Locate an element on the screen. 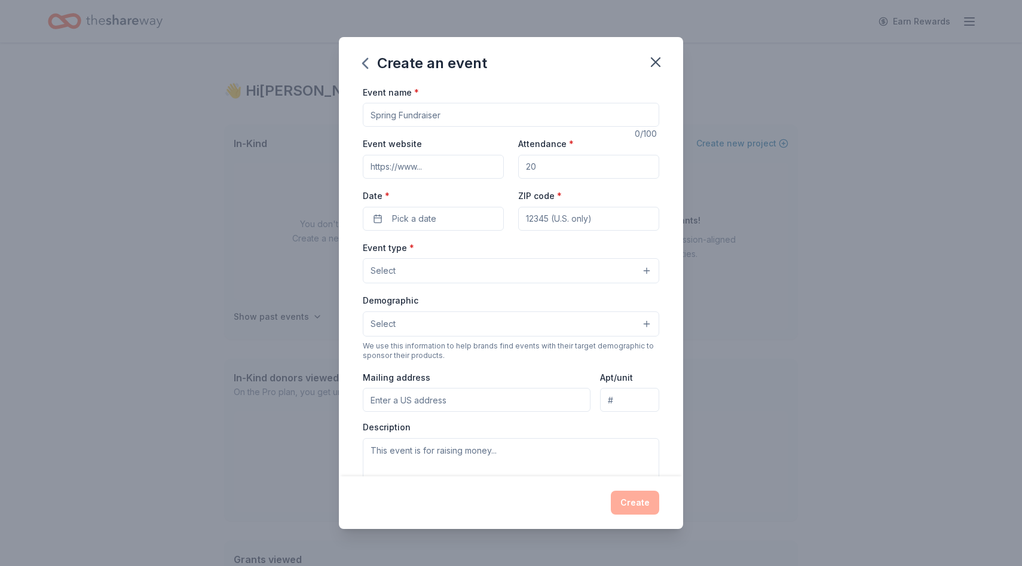  input: 12345 (U.S. only) is located at coordinates (589, 219).